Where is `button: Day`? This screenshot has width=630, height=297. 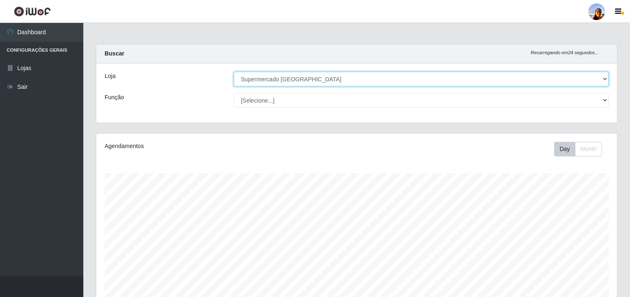 button: Day is located at coordinates (565, 149).